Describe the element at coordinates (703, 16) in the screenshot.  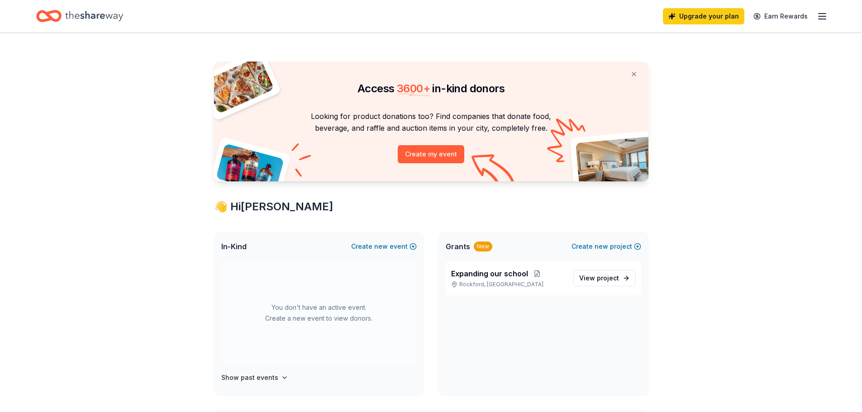
I see `a: Upgrade your plan` at that location.